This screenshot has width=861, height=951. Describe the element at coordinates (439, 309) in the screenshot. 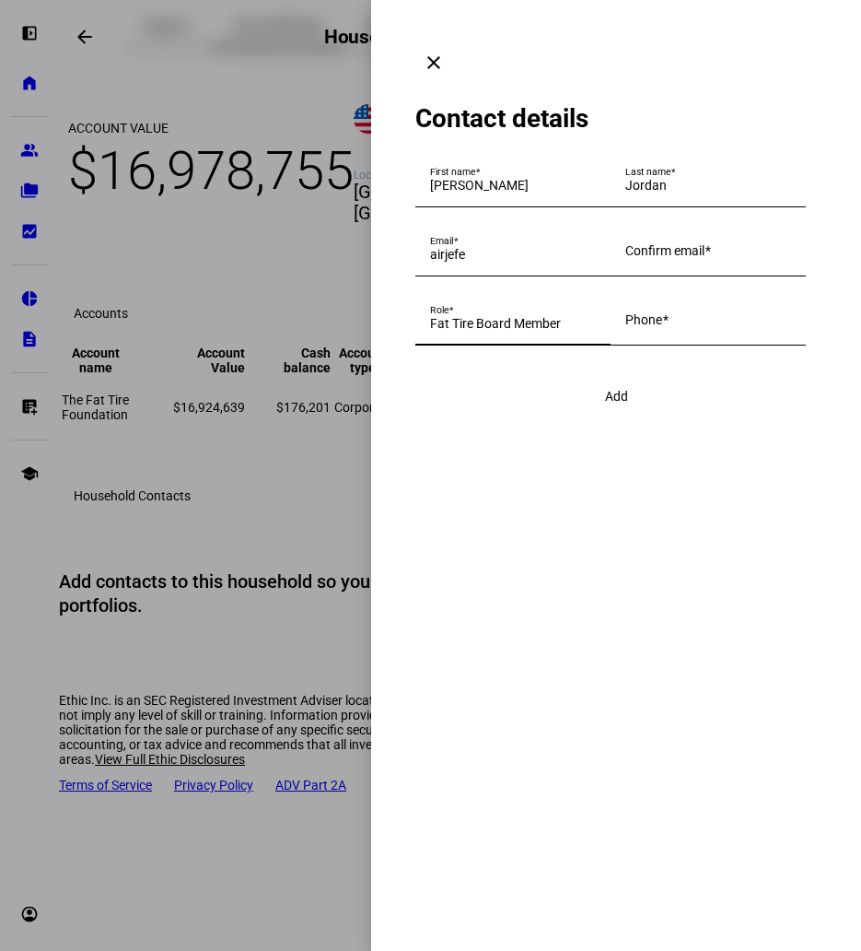

I see `mat-label: Role` at that location.